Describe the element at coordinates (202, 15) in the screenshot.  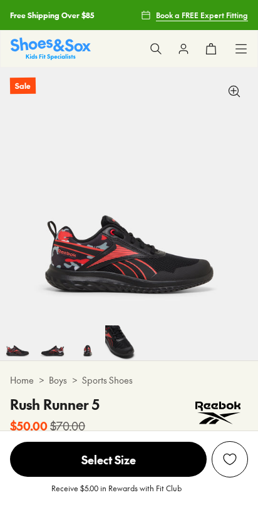
I see `span: Book a FREE Expert Fitting` at that location.